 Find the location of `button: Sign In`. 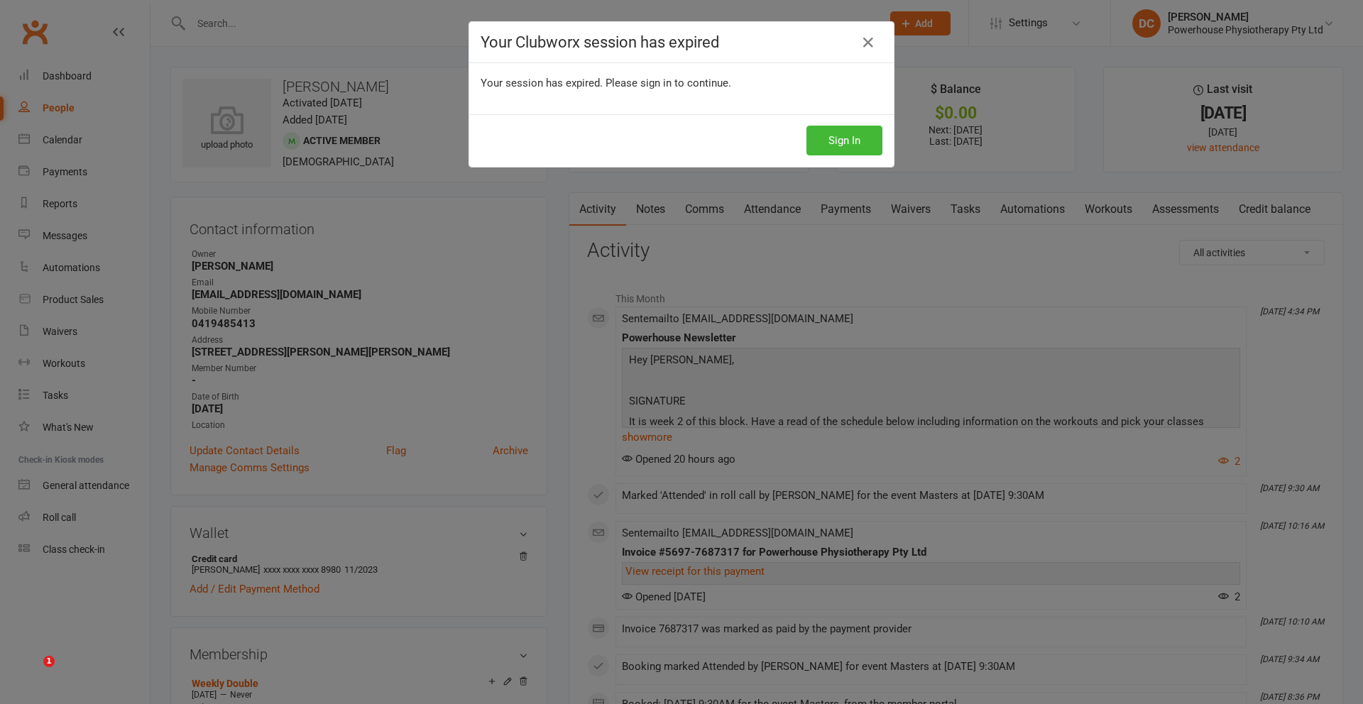

button: Sign In is located at coordinates (844, 141).